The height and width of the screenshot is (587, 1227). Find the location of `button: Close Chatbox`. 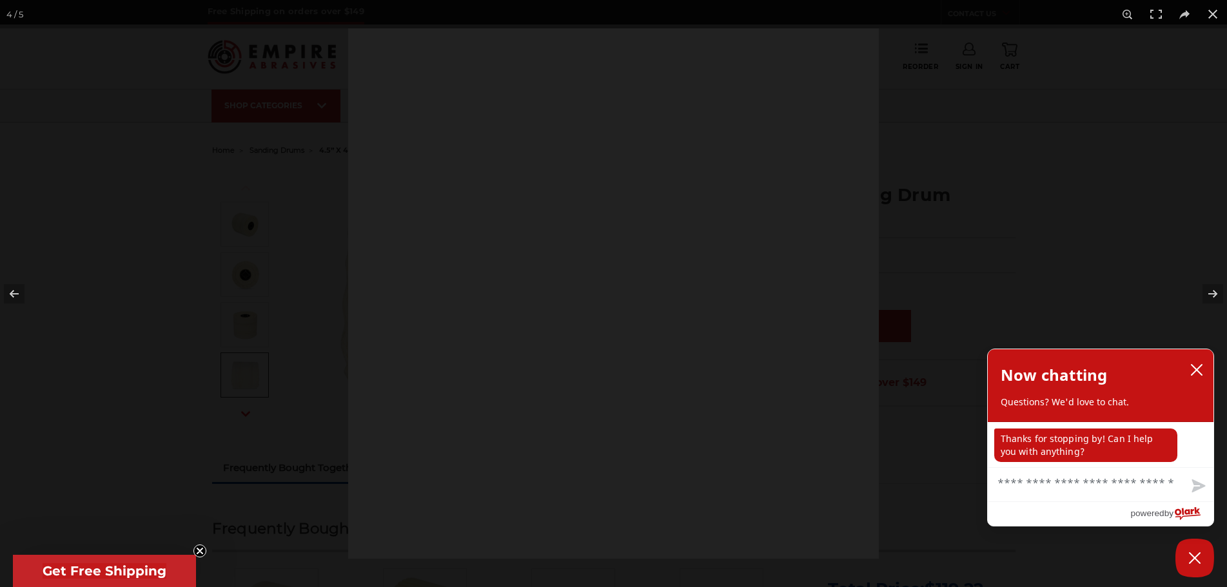

button: Close Chatbox is located at coordinates (1195, 558).